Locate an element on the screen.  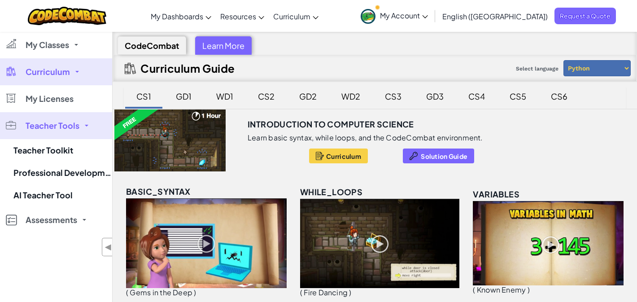
a: My Account is located at coordinates (394, 16).